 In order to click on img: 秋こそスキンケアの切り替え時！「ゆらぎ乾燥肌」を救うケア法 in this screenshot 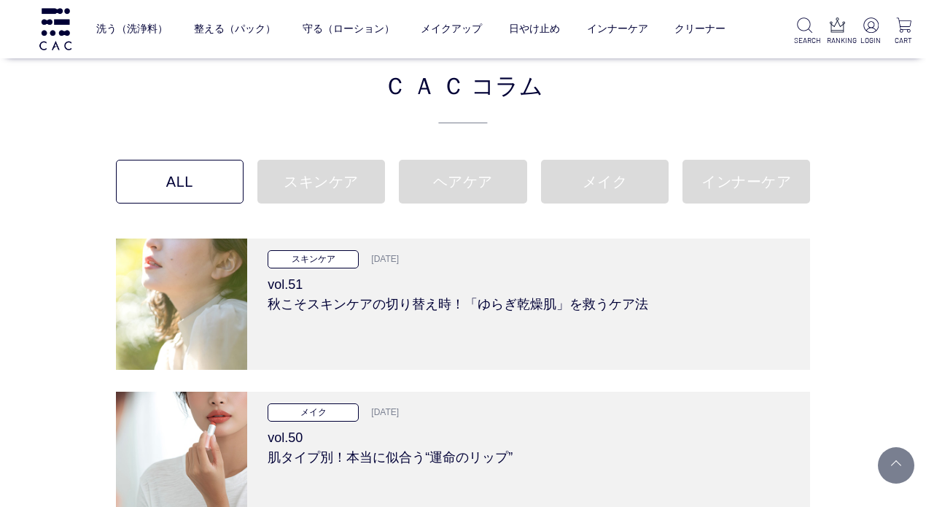, I will do `click(182, 304)`.